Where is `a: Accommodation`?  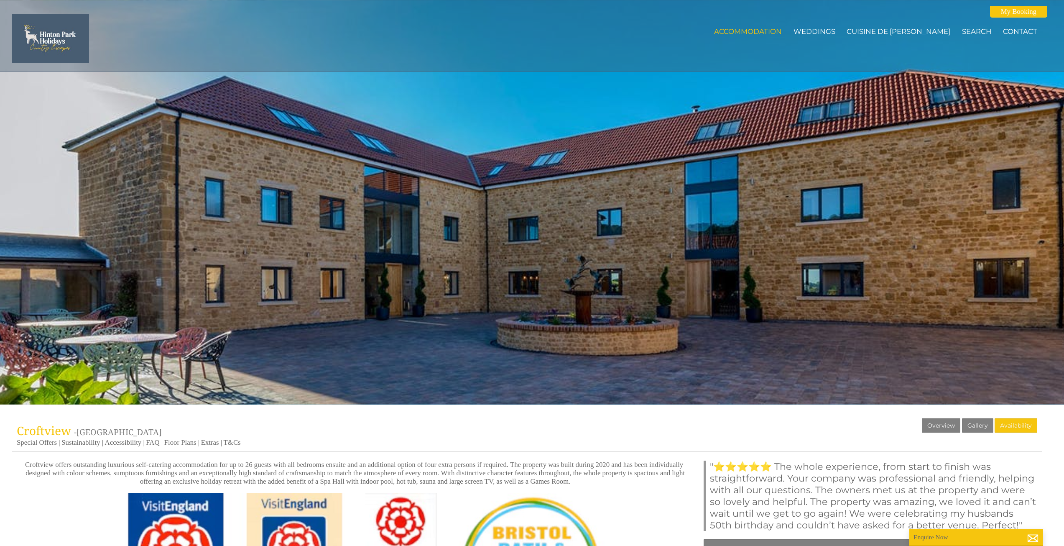
a: Accommodation is located at coordinates (748, 31).